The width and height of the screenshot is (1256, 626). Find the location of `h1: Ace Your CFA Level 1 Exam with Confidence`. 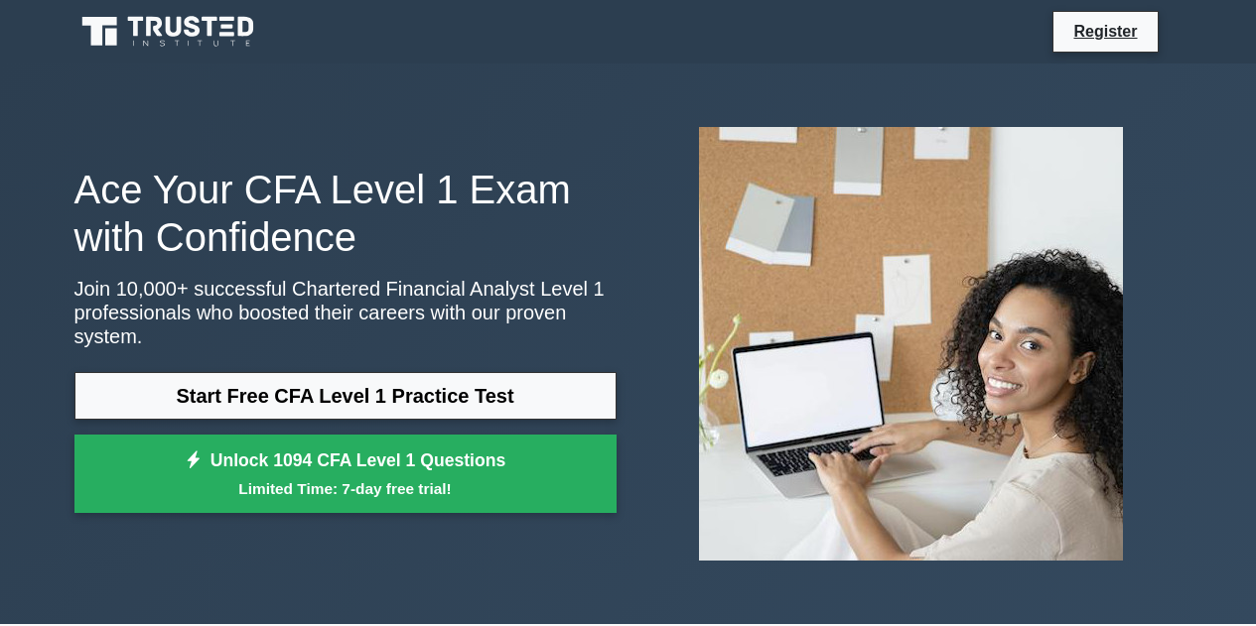

h1: Ace Your CFA Level 1 Exam with Confidence is located at coordinates (345, 213).